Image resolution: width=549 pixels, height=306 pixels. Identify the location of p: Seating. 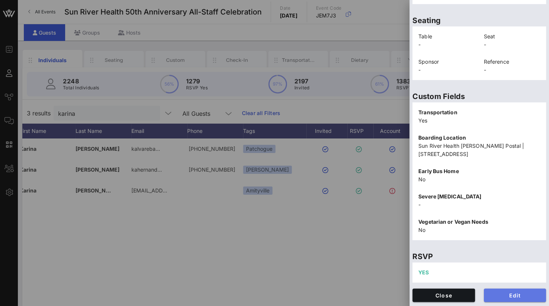
(479, 20).